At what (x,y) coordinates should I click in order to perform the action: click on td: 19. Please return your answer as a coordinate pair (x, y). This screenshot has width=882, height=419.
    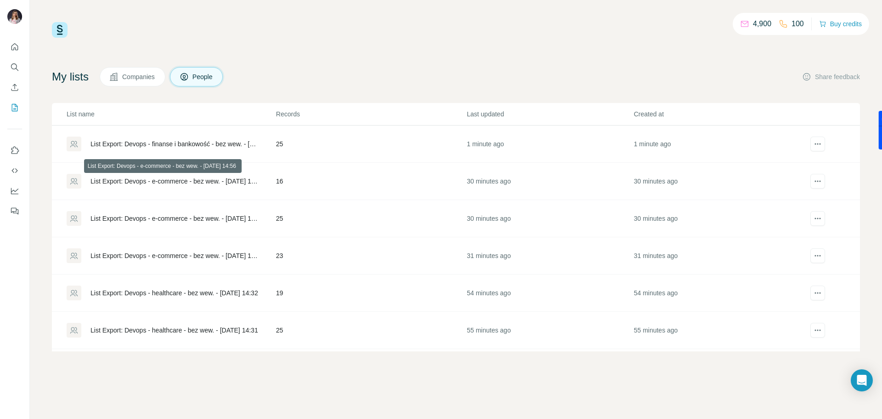
    Looking at the image, I should click on (371, 293).